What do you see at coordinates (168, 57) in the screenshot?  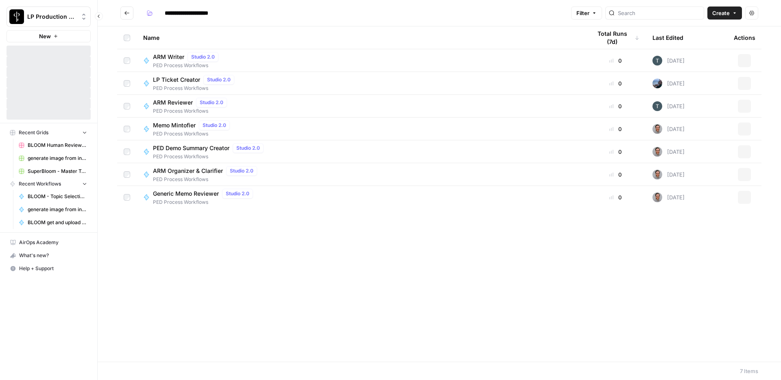 I see `span: ARM Writer` at bounding box center [168, 57].